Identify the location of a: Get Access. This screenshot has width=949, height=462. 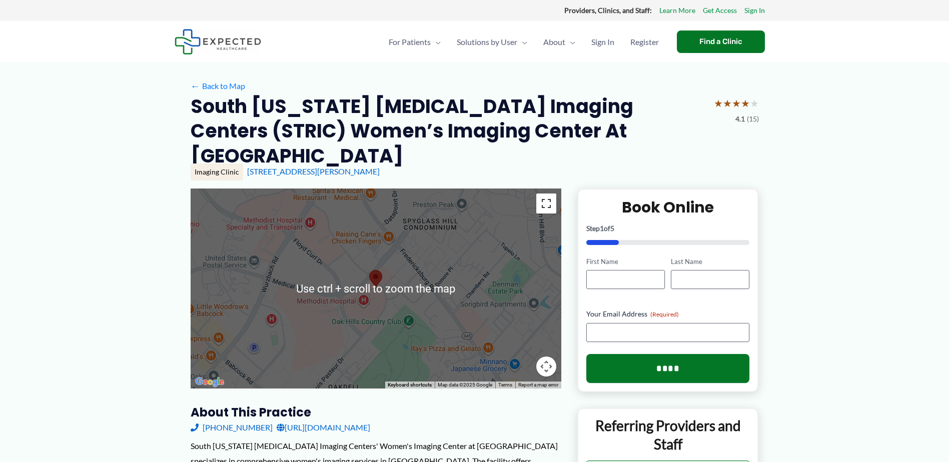
(720, 11).